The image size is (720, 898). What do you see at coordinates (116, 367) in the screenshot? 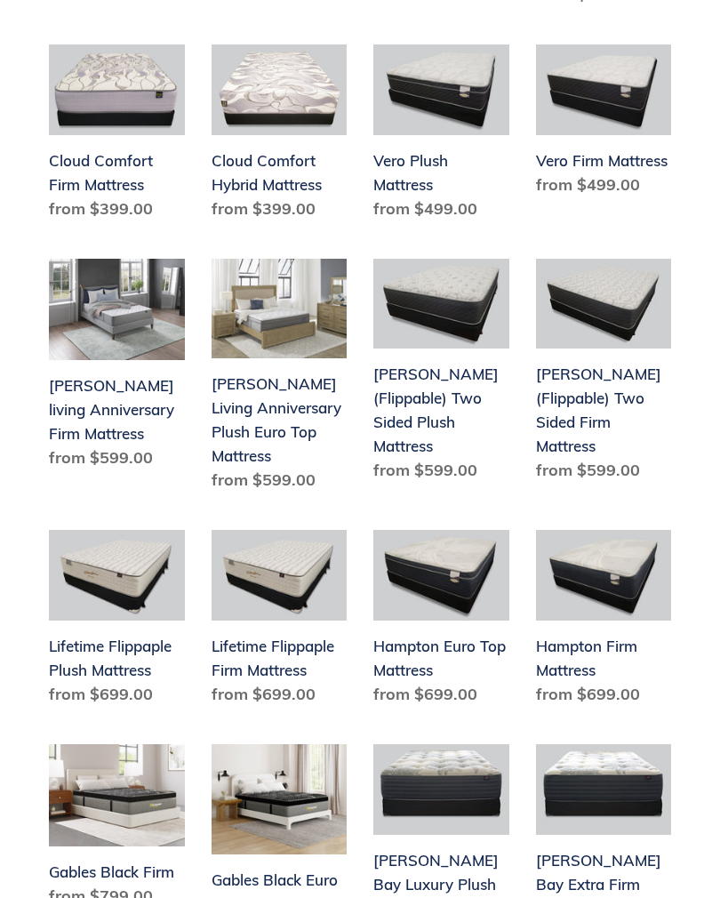
I see `a: Scott living Anniversary Firm Mattress` at bounding box center [116, 367].